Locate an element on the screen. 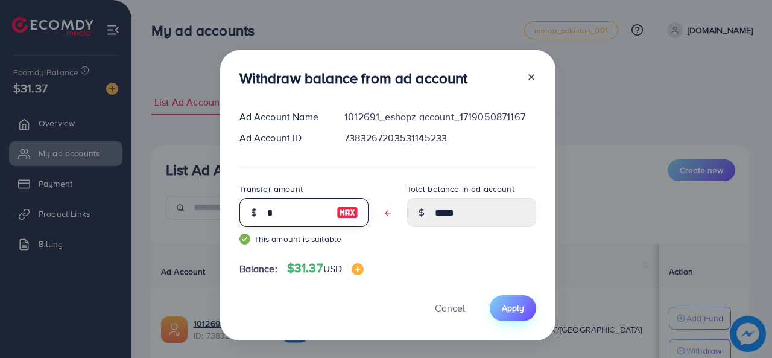 The width and height of the screenshot is (772, 358). span: Cancel is located at coordinates (450, 308).